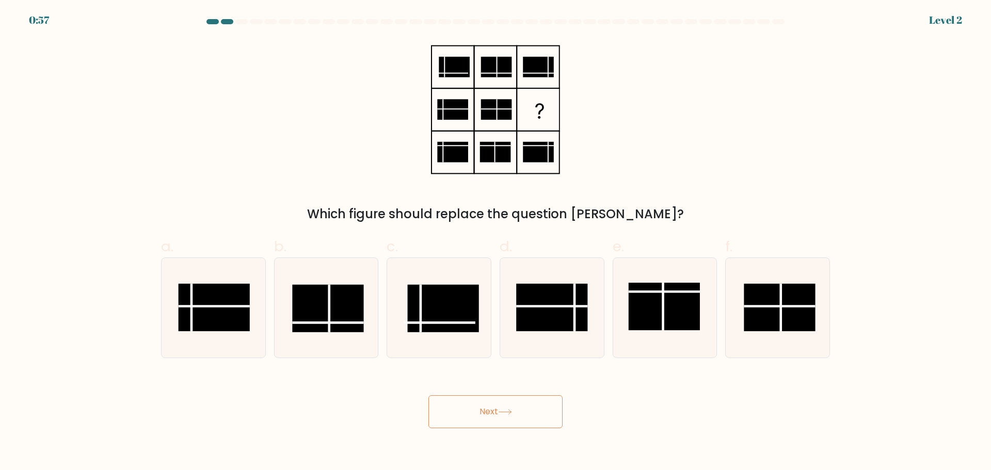  Describe the element at coordinates (280, 246) in the screenshot. I see `span: b.` at that location.